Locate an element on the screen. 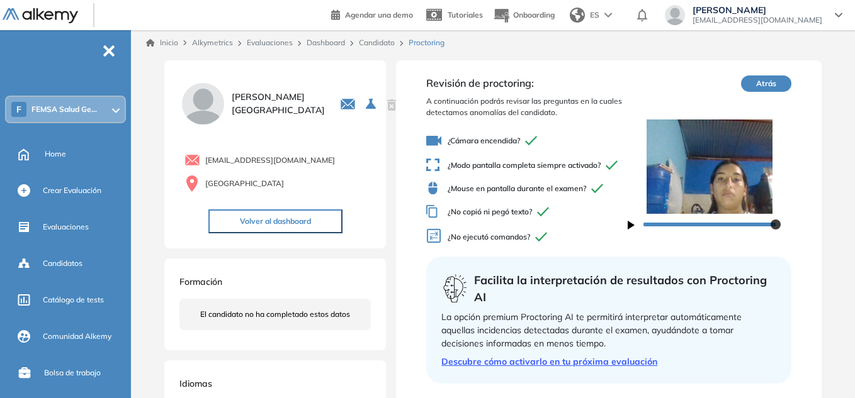 The image size is (855, 398). a: Dashboard is located at coordinates (325, 42).